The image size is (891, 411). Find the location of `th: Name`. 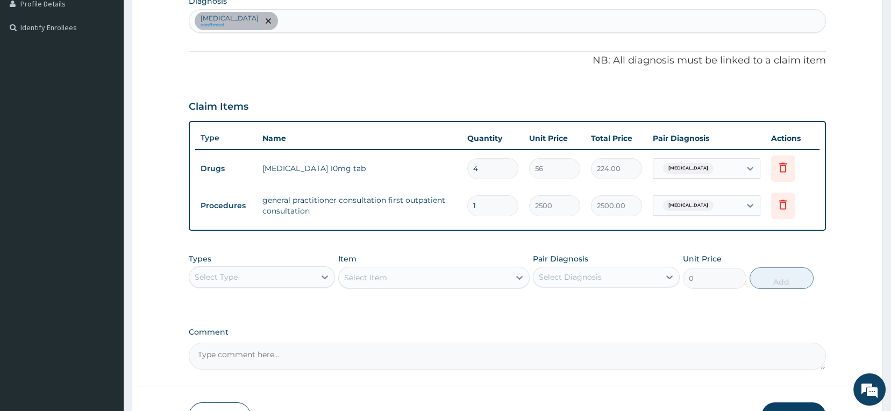

th: Name is located at coordinates (360, 138).